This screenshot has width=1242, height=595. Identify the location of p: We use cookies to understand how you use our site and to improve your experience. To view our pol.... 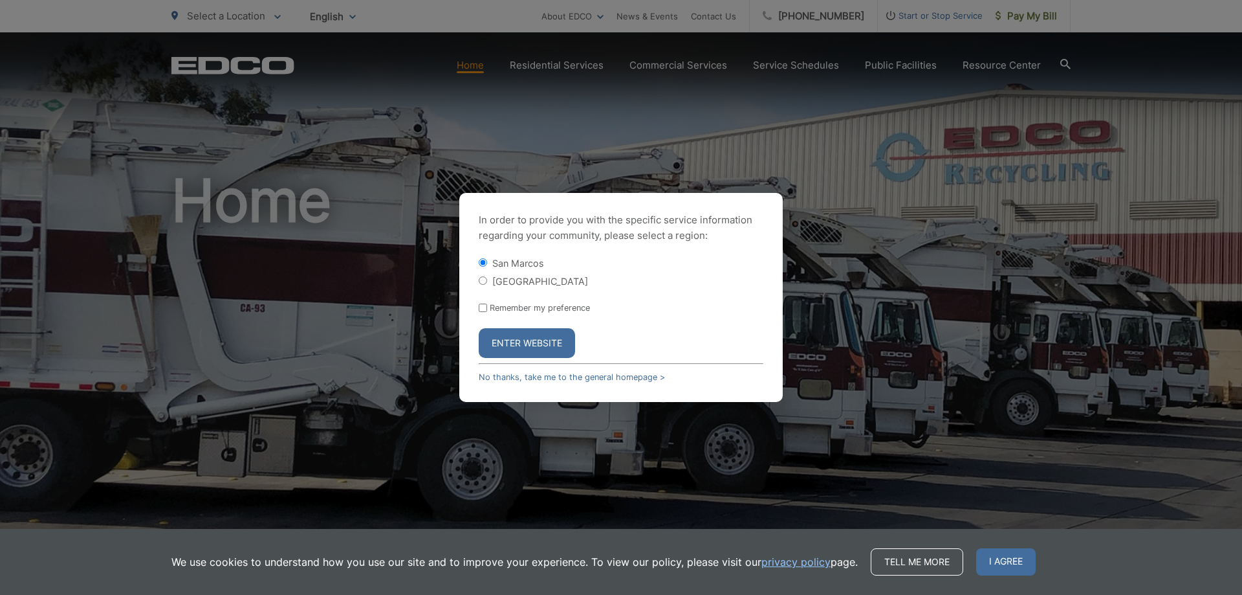
(514, 562).